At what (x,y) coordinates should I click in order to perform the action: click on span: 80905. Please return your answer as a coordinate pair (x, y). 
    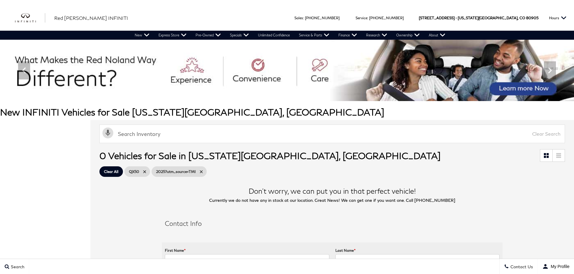
    Looking at the image, I should click on (532, 18).